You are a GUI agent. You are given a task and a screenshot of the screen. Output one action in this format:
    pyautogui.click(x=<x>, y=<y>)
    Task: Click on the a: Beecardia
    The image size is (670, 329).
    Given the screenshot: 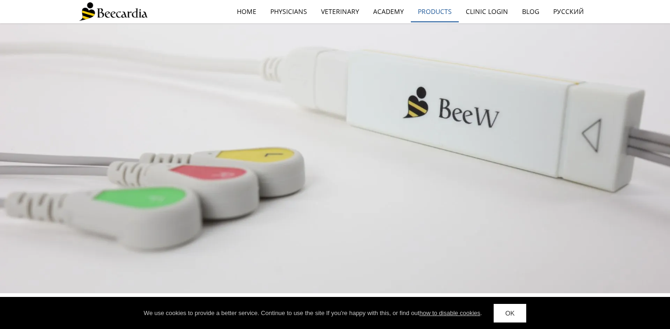 What is the action you would take?
    pyautogui.click(x=113, y=12)
    